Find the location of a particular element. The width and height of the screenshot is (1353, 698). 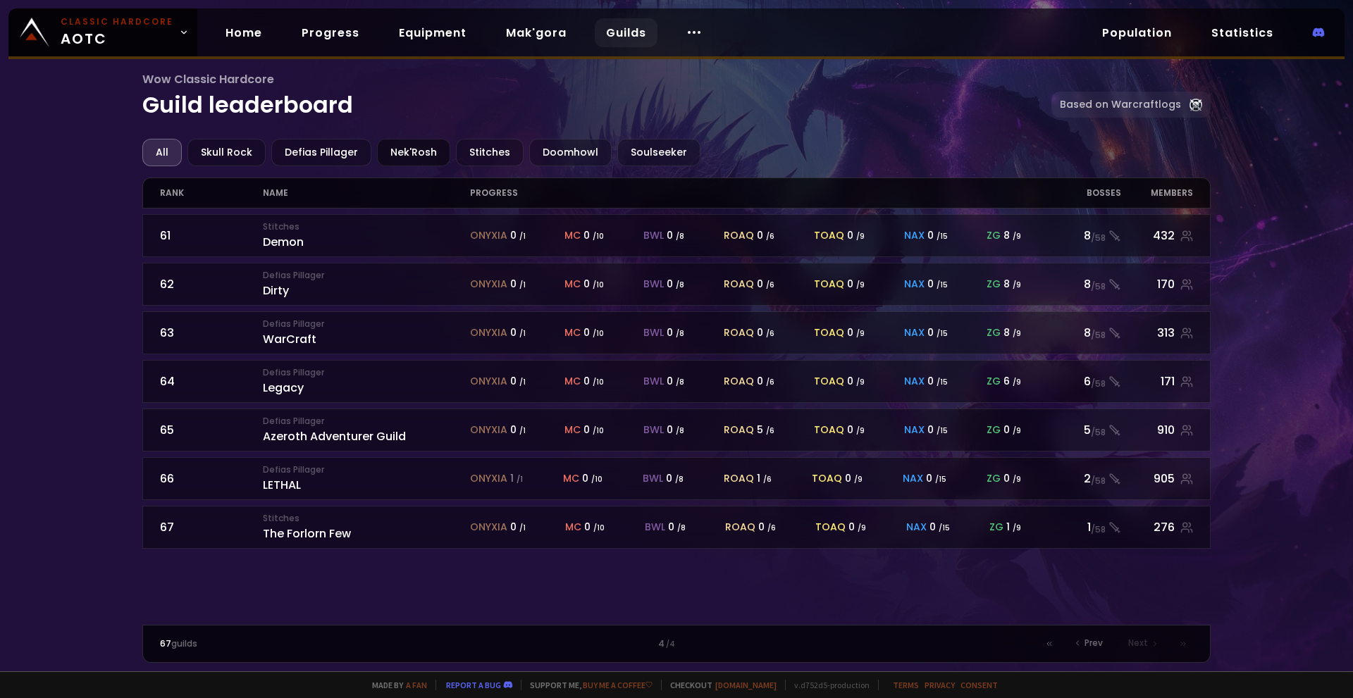

a: a fan is located at coordinates (416, 685).